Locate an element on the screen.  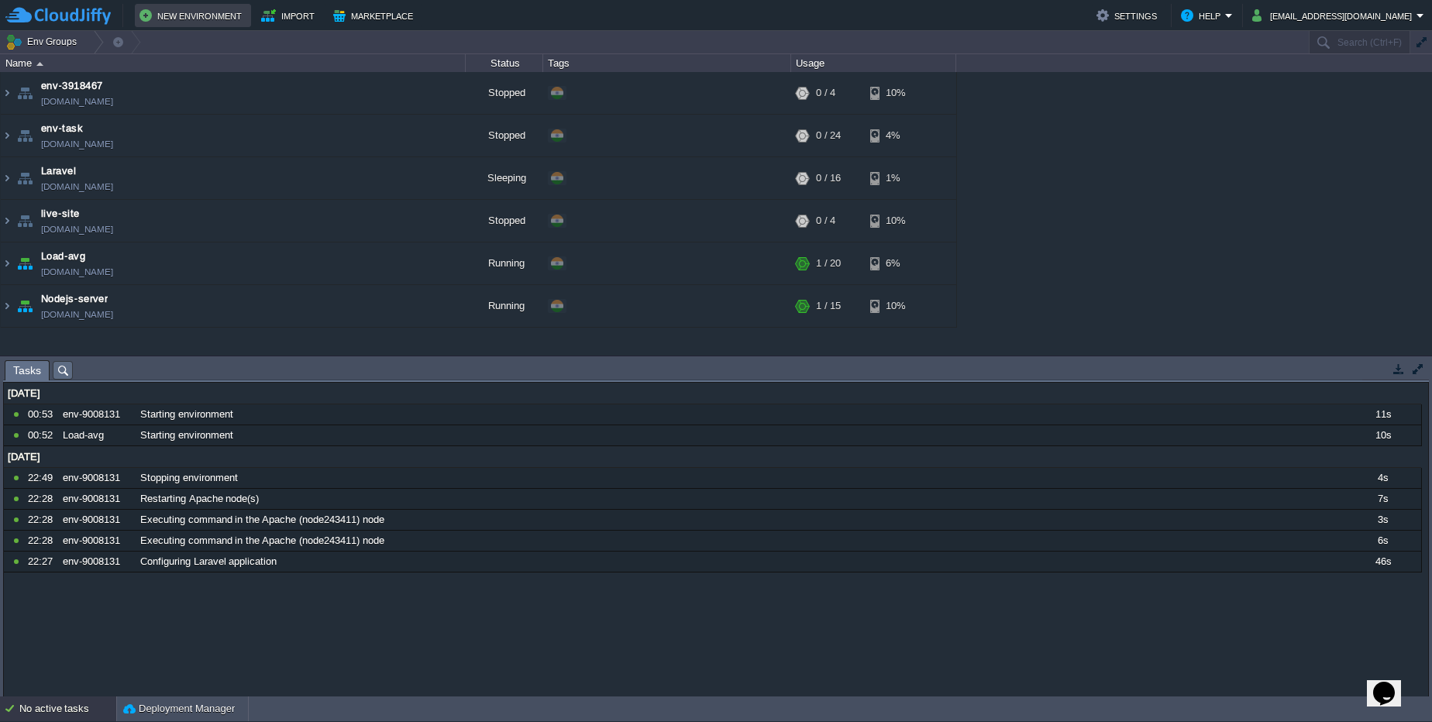
span: Nodejs-server is located at coordinates (74, 299).